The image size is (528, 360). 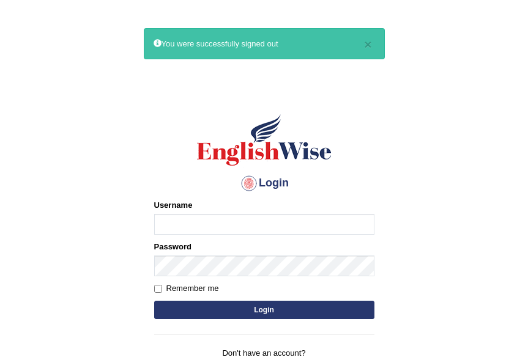 I want to click on button: Login, so click(x=264, y=310).